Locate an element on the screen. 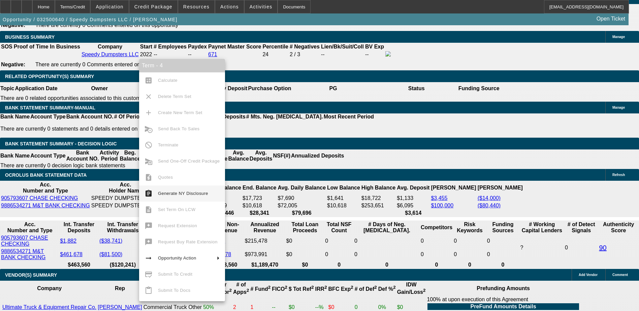  b: # Negatives is located at coordinates (305, 46).